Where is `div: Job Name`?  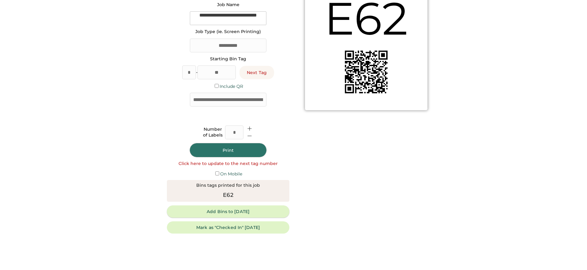
div: Job Name is located at coordinates (228, 5).